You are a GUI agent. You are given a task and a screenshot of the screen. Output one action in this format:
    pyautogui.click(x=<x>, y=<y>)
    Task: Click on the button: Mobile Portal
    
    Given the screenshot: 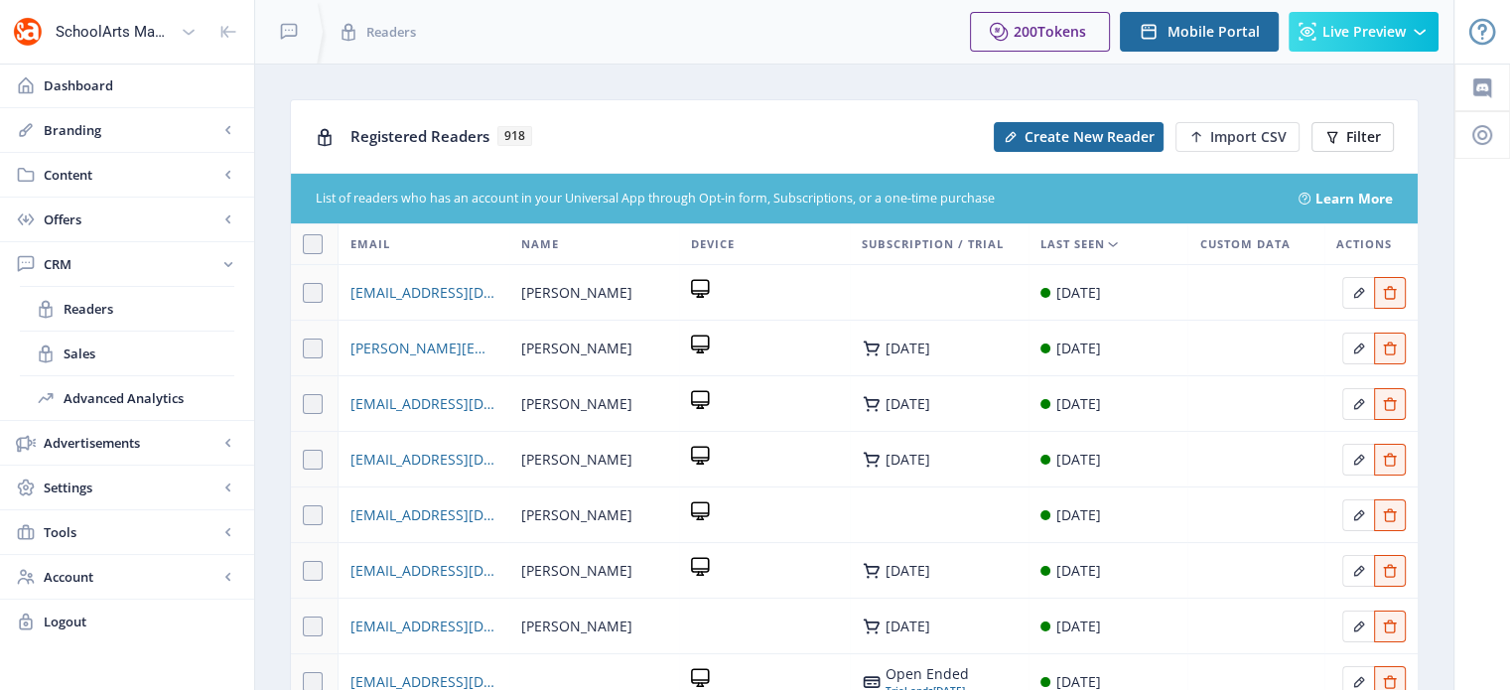 What is the action you would take?
    pyautogui.click(x=1199, y=32)
    